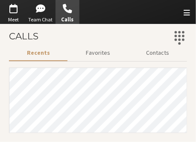 The width and height of the screenshot is (196, 142). I want to click on span: Meet, so click(13, 20).